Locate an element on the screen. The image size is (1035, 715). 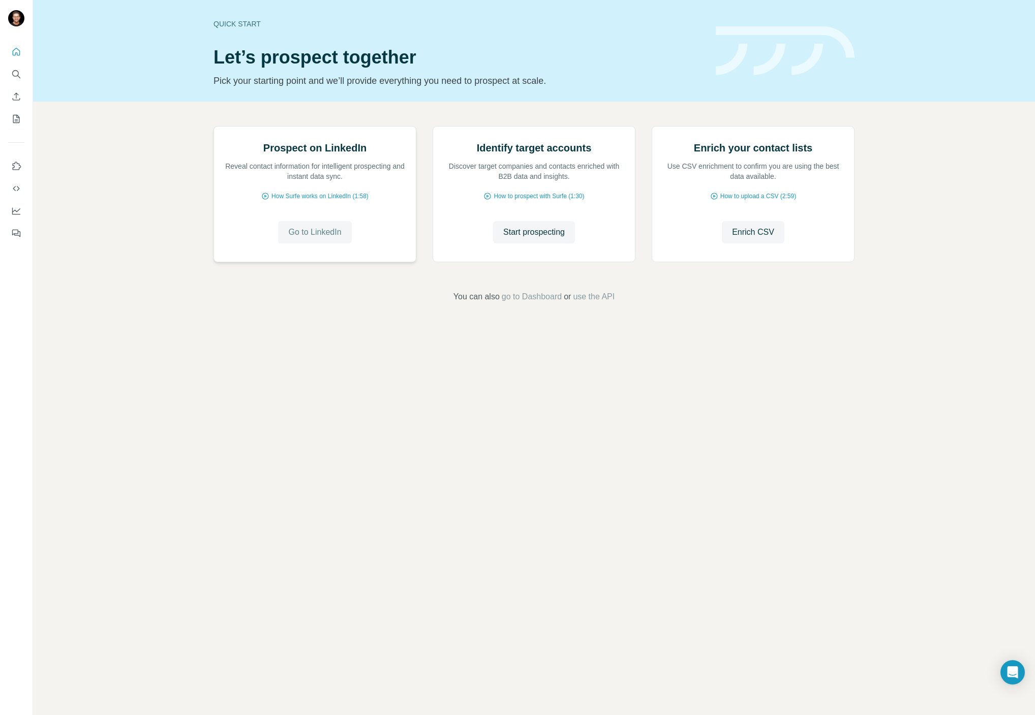
span: or is located at coordinates (567, 297).